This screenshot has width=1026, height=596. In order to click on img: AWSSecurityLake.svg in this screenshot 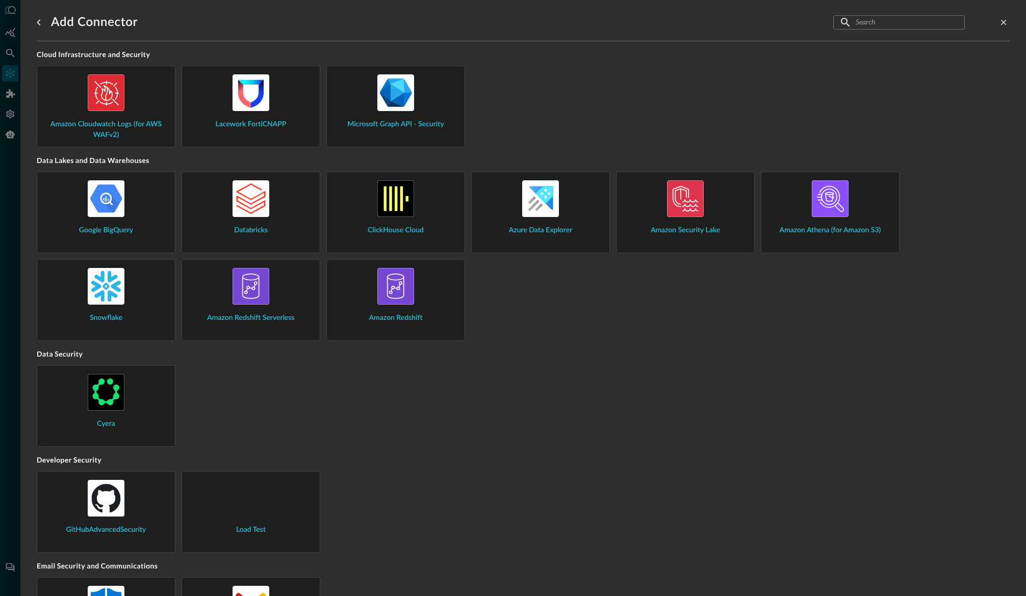, I will do `click(685, 199)`.